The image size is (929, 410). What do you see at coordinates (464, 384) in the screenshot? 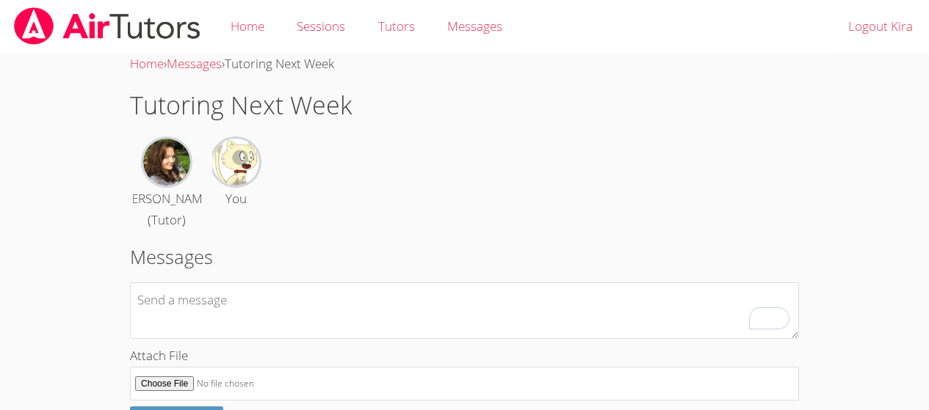
I see `input: Attach File` at bounding box center [464, 384].